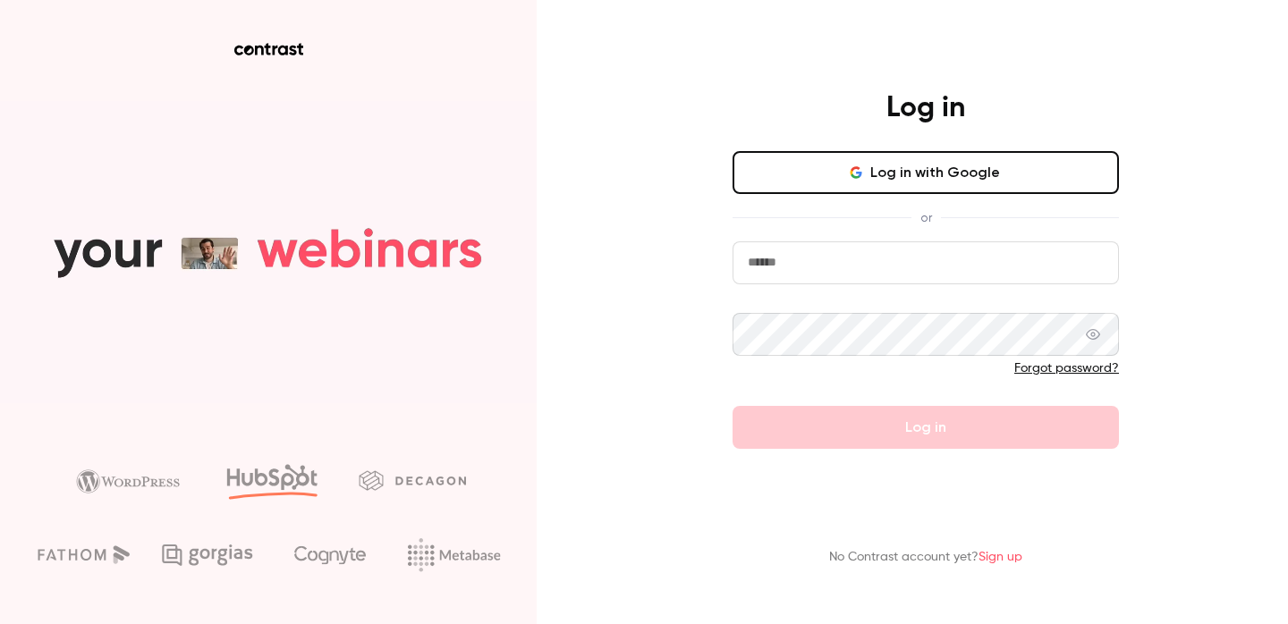 This screenshot has height=624, width=1288. What do you see at coordinates (925, 108) in the screenshot?
I see `h4: Log in` at bounding box center [925, 108].